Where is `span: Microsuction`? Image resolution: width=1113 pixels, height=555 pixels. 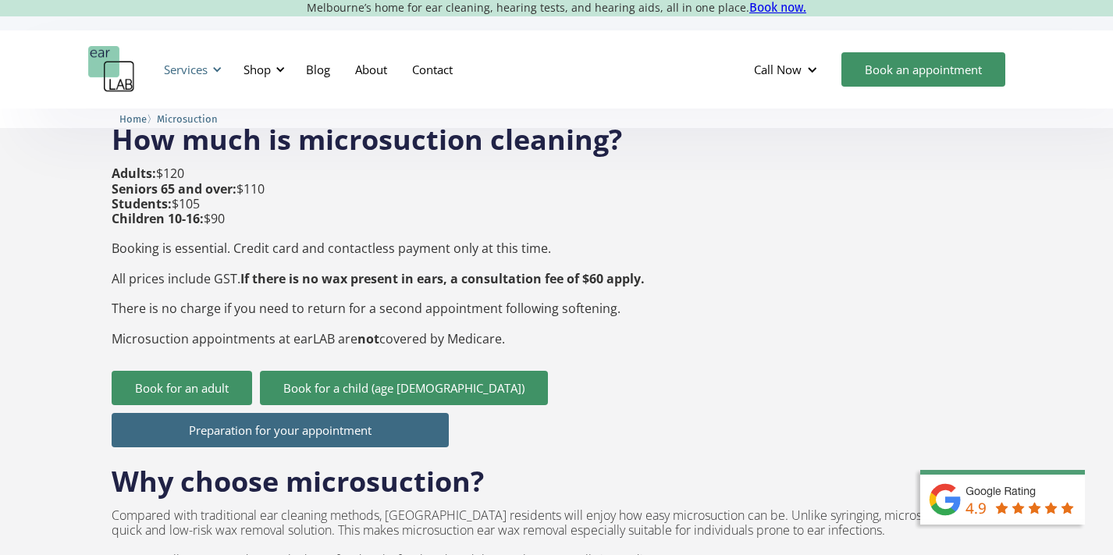
span: Microsuction is located at coordinates (187, 119).